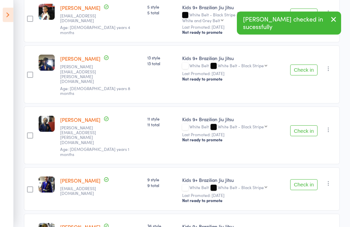 This screenshot has width=350, height=227. What do you see at coordinates (46, 12) in the screenshot?
I see `img: image1679033097.png` at bounding box center [46, 12].